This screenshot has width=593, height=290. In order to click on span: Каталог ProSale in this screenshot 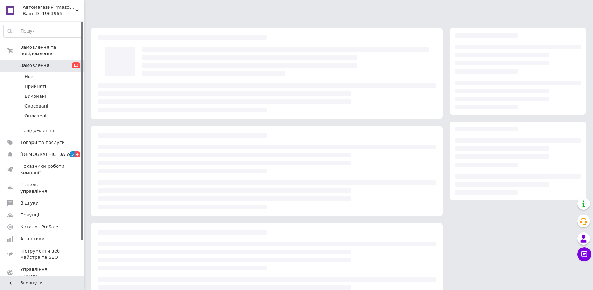, I will do `click(39, 227)`.